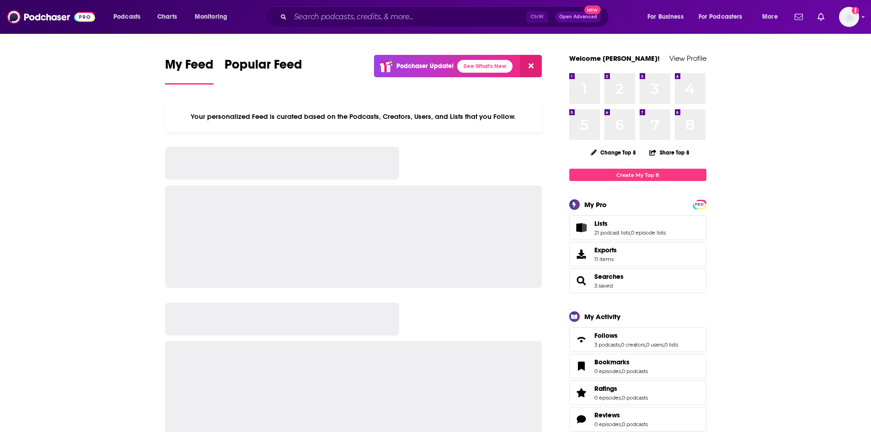 This screenshot has width=871, height=432. I want to click on a: My Feed, so click(189, 70).